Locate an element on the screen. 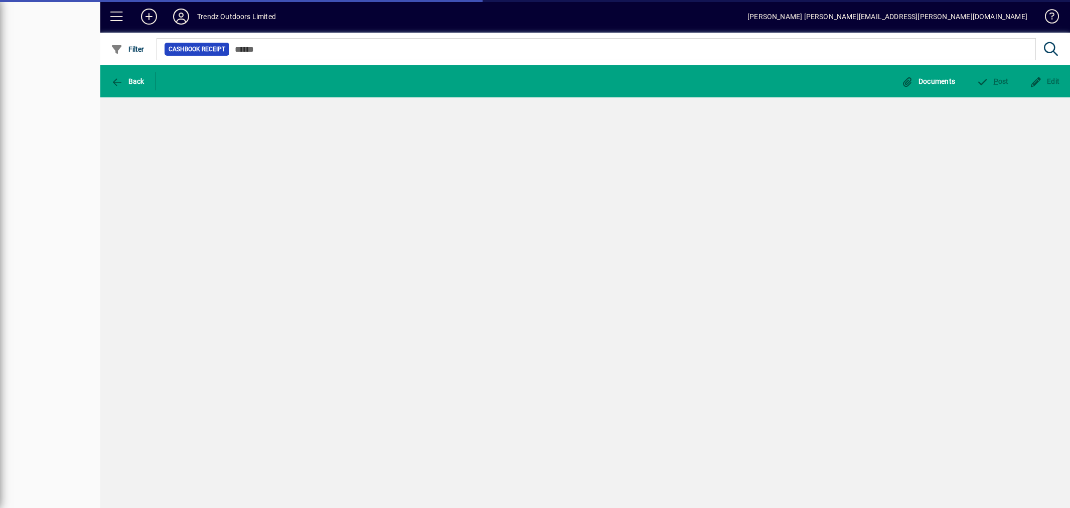 The height and width of the screenshot is (508, 1070). span: ost is located at coordinates (992, 81).